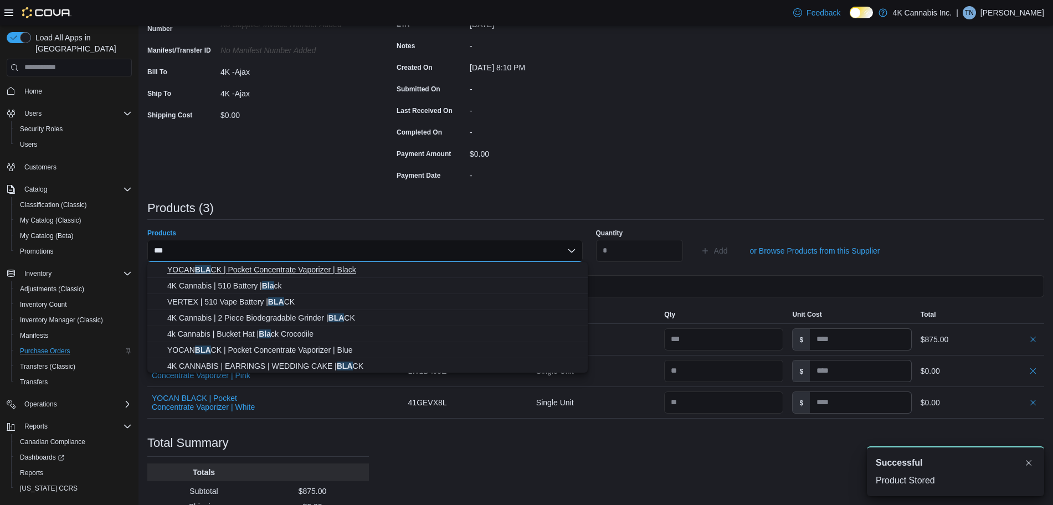 The height and width of the screenshot is (505, 1053). I want to click on label: Payment Date, so click(418, 176).